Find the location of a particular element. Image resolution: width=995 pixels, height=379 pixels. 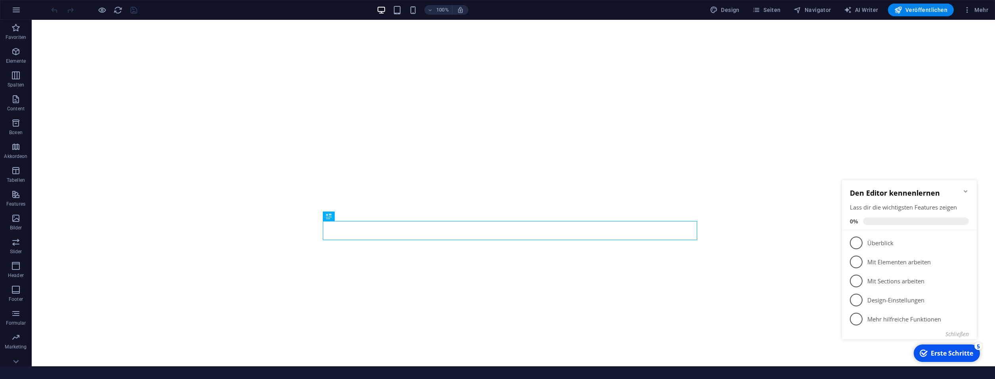

div: Minimize checklist is located at coordinates (127, 18).